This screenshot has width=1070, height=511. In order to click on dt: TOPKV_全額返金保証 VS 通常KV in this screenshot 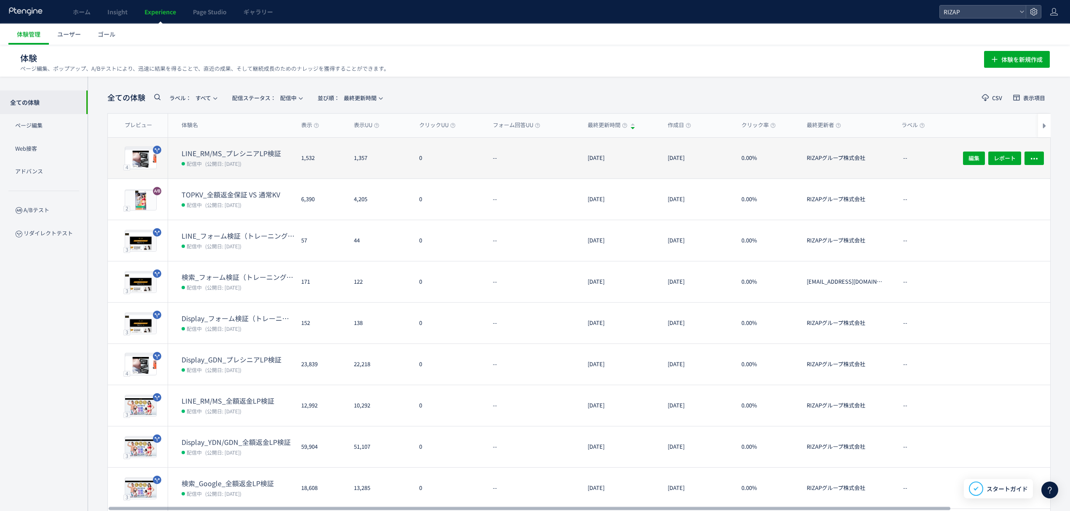, I will do `click(238, 195)`.